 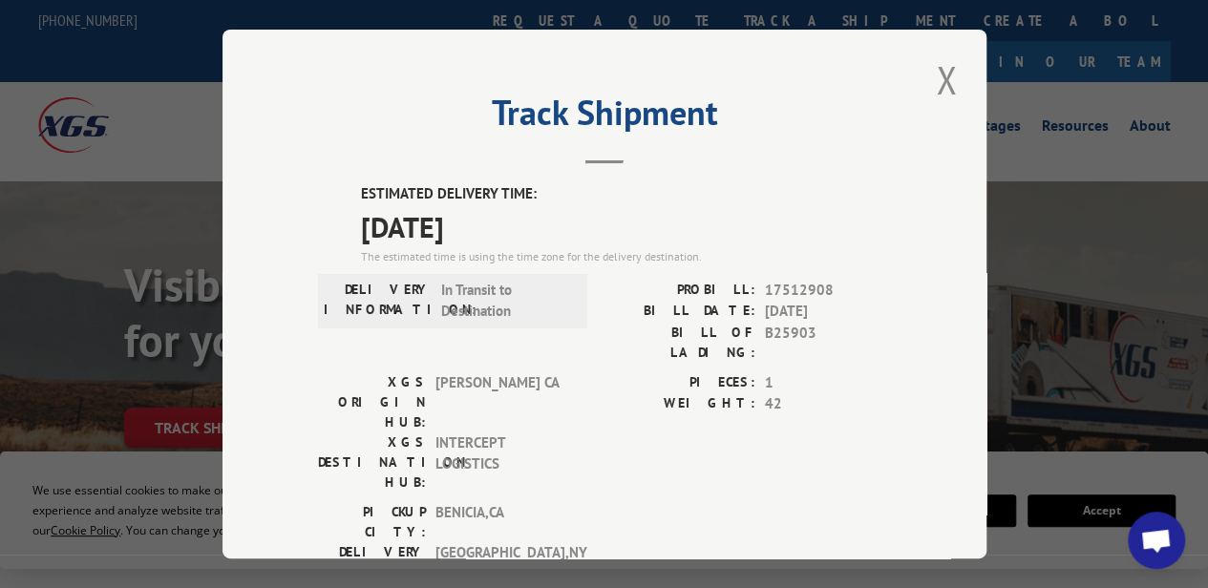 What do you see at coordinates (828, 289) in the screenshot?
I see `span: 17512908` at bounding box center [828, 289].